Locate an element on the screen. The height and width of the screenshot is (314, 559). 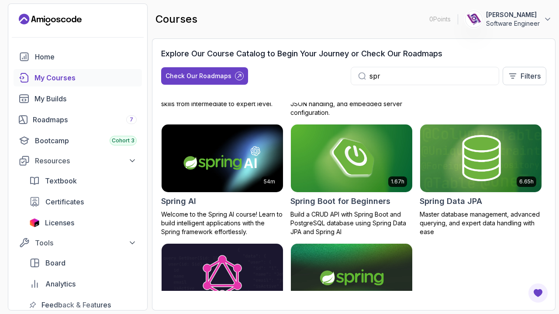
input: Search... is located at coordinates (431, 76).